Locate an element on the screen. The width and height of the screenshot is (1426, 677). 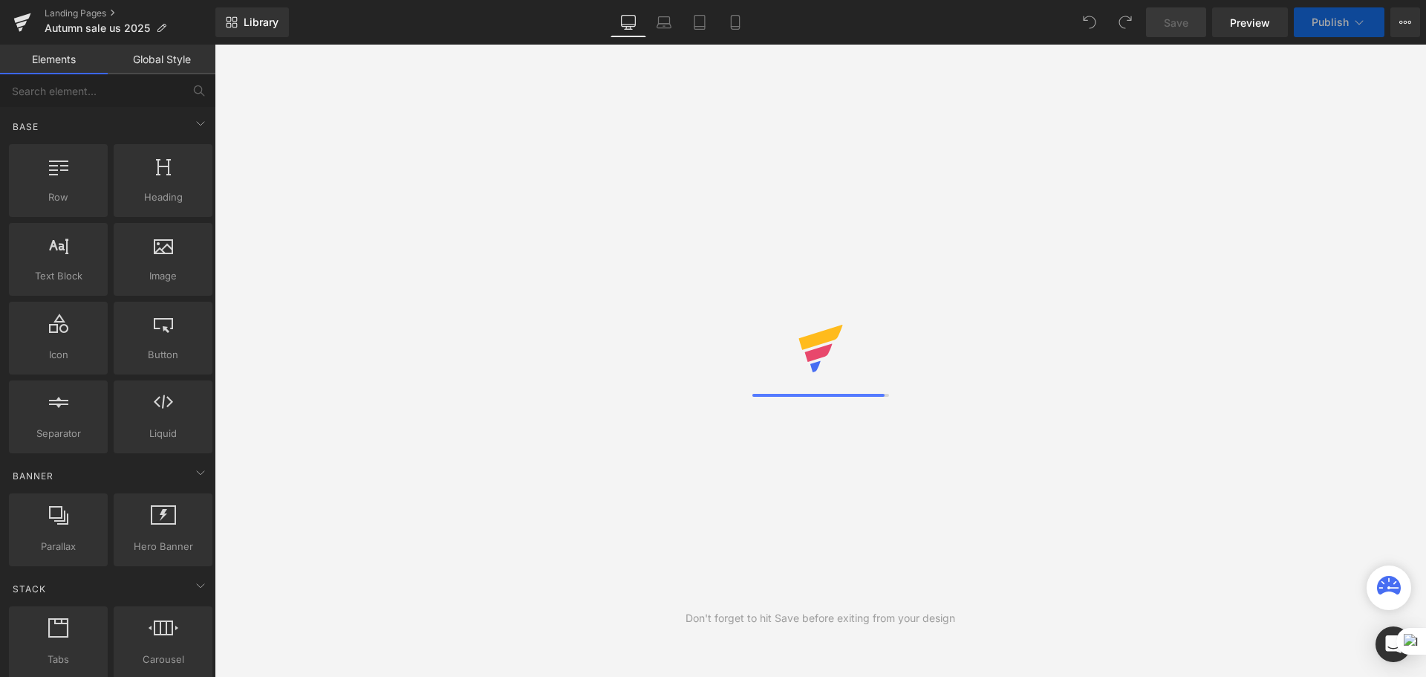
a: Laptop is located at coordinates (664, 22).